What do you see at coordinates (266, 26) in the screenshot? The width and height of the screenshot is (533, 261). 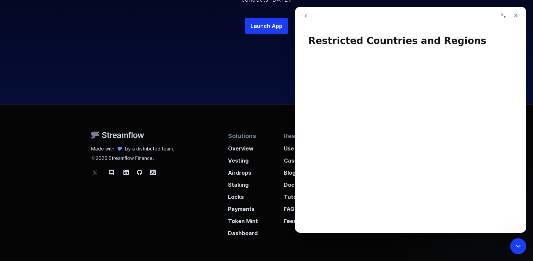 I see `a: Launch App` at bounding box center [266, 26].